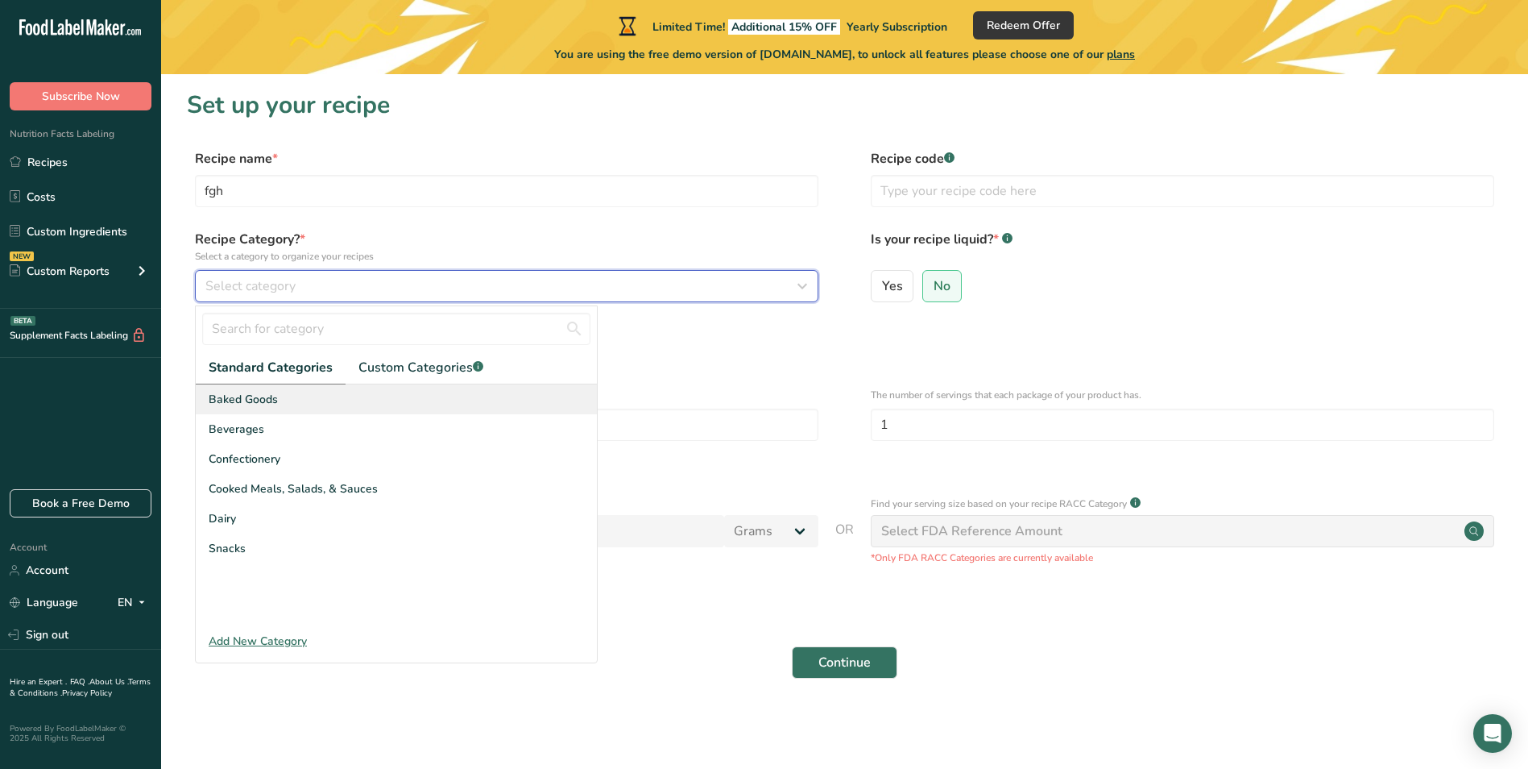 The width and height of the screenshot is (1528, 769). What do you see at coordinates (844, 542) in the screenshot?
I see `span: OR` at bounding box center [844, 542].